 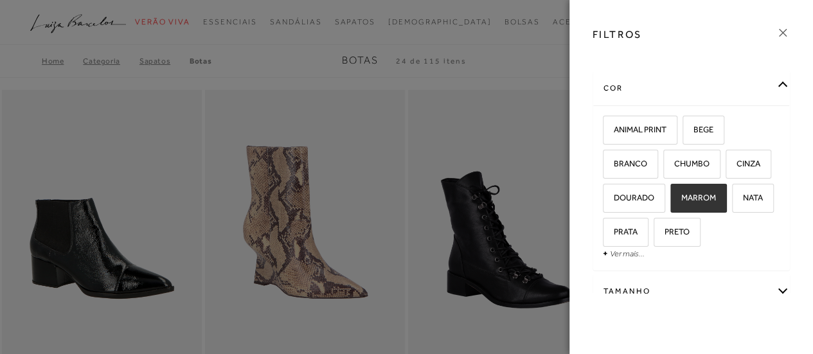 I want to click on a: Ver mais..., so click(x=627, y=253).